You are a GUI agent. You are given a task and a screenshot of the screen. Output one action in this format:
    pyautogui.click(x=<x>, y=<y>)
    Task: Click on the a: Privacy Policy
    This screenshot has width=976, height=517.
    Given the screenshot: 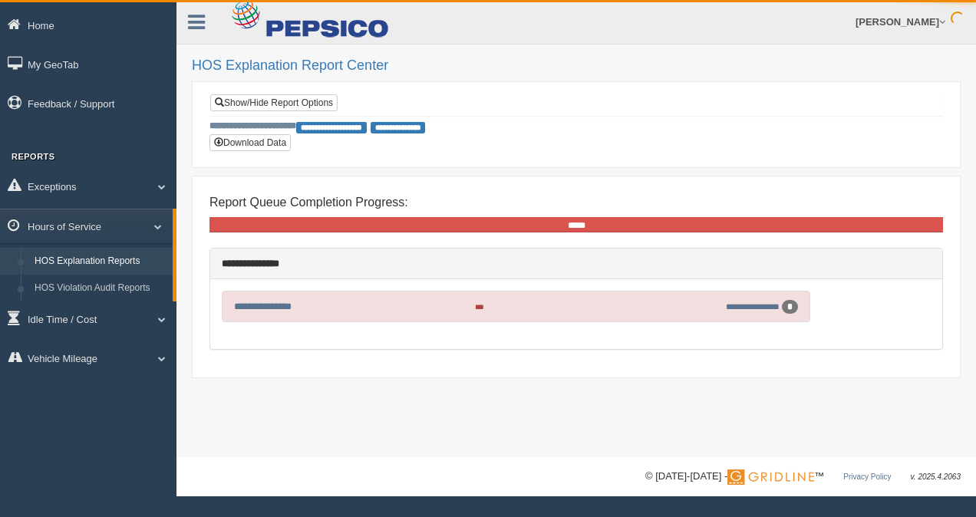 What is the action you would take?
    pyautogui.click(x=867, y=477)
    